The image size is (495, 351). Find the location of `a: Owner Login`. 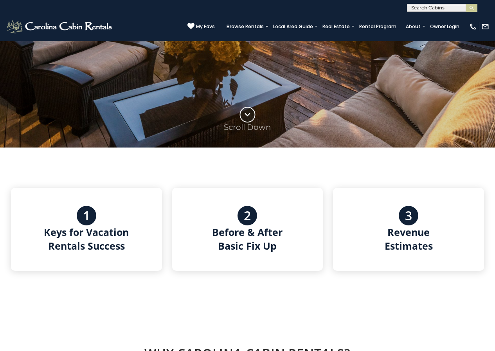

a: Owner Login is located at coordinates (444, 27).